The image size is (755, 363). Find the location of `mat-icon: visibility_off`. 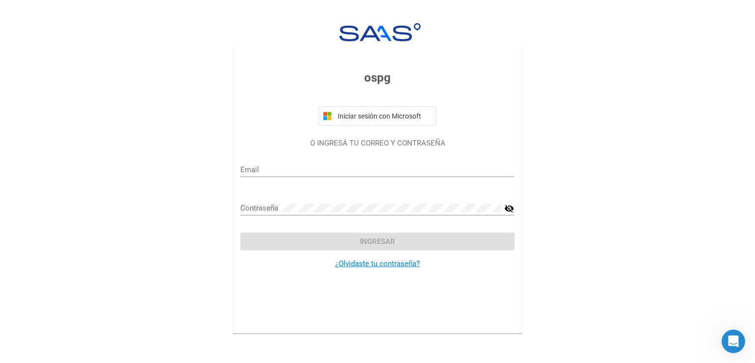

mat-icon: visibility_off is located at coordinates (509, 208).